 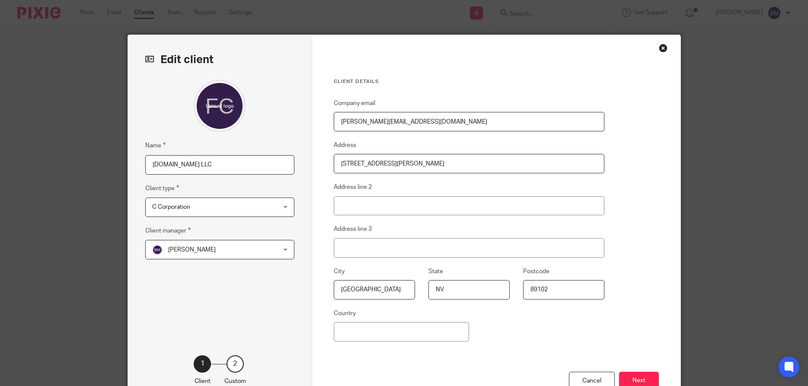 What do you see at coordinates (235, 364) in the screenshot?
I see `div: 2` at bounding box center [235, 364].